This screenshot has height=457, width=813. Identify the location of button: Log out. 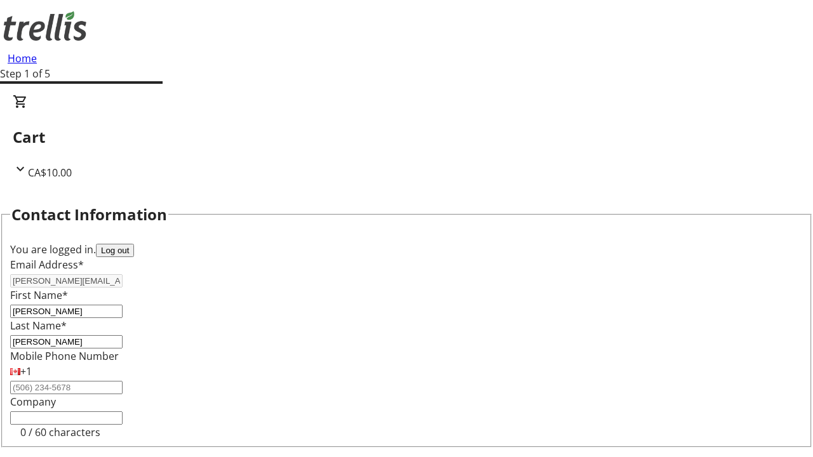
(115, 250).